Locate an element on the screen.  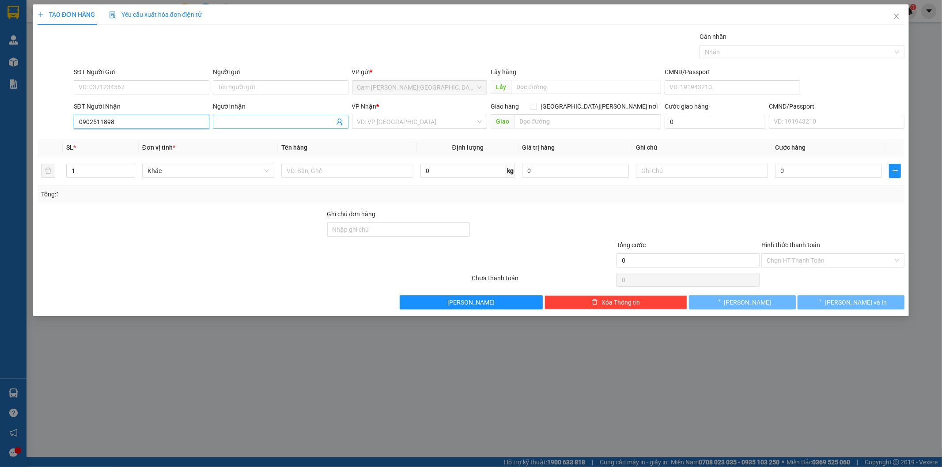
span: Định lượng is located at coordinates (468, 148).